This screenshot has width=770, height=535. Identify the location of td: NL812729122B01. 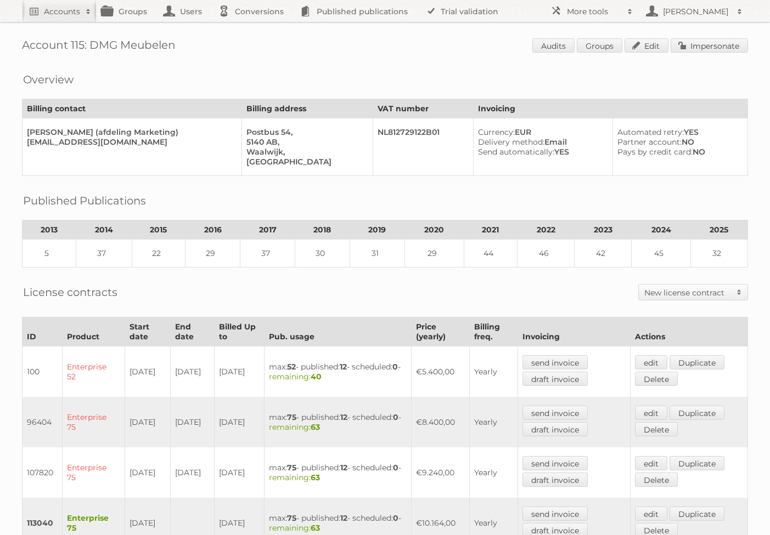
(423, 147).